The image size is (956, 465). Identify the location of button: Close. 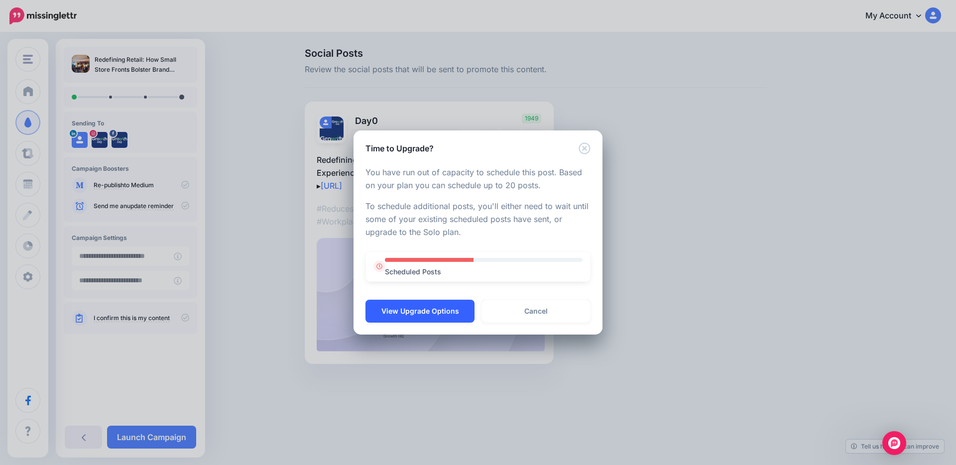
(585, 148).